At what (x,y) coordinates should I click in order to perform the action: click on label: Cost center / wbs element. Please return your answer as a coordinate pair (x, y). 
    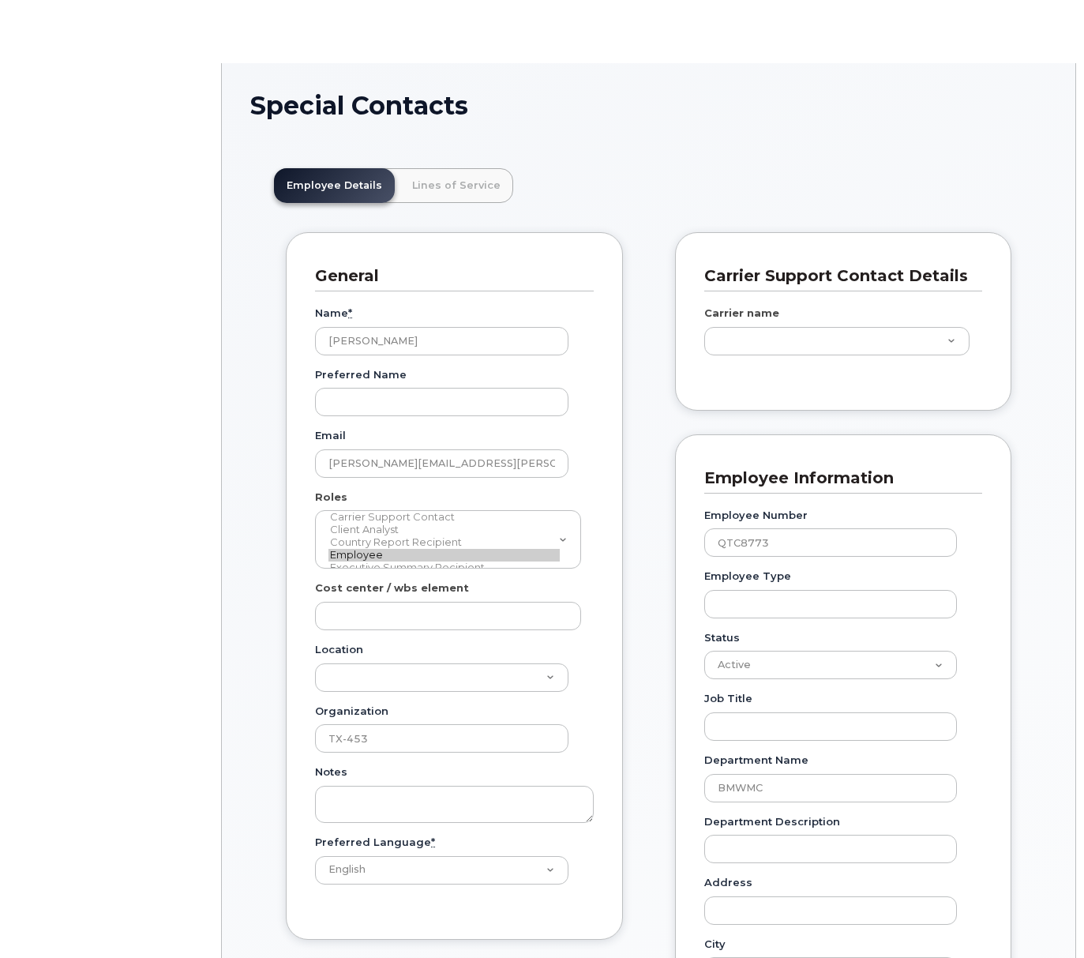
    Looking at the image, I should click on (392, 588).